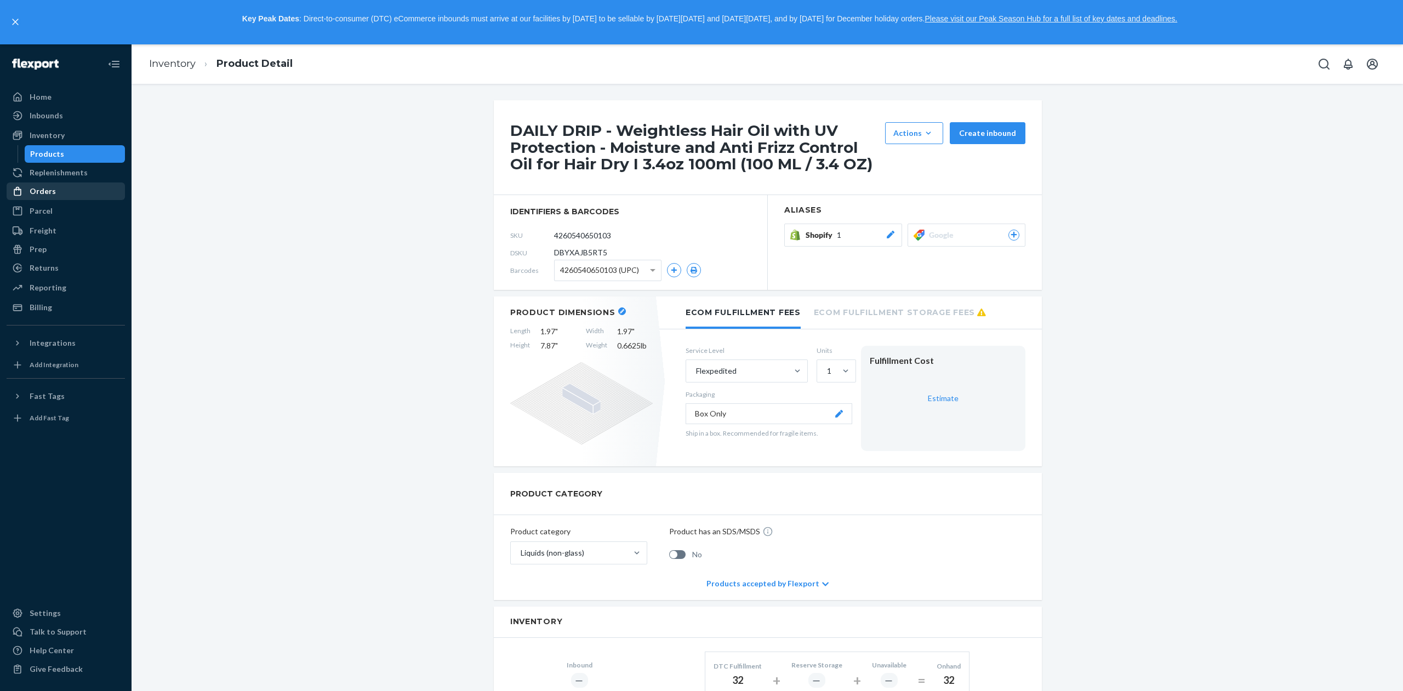 The width and height of the screenshot is (1403, 691). What do you see at coordinates (66, 231) in the screenshot?
I see `a: Freight` at bounding box center [66, 231].